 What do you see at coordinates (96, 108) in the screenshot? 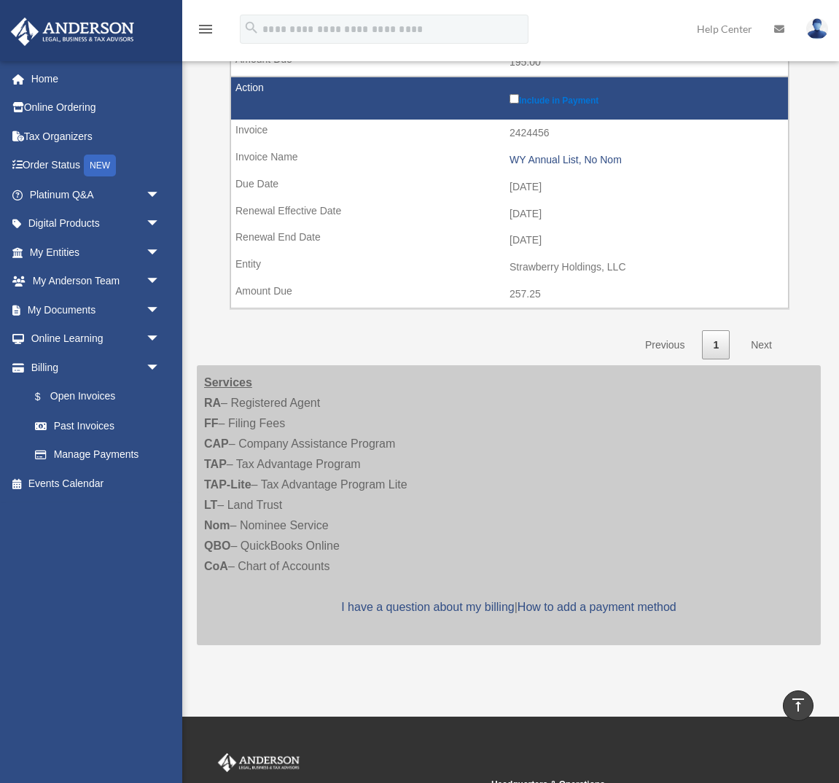
I see `a: Online Ordering` at bounding box center [96, 108].